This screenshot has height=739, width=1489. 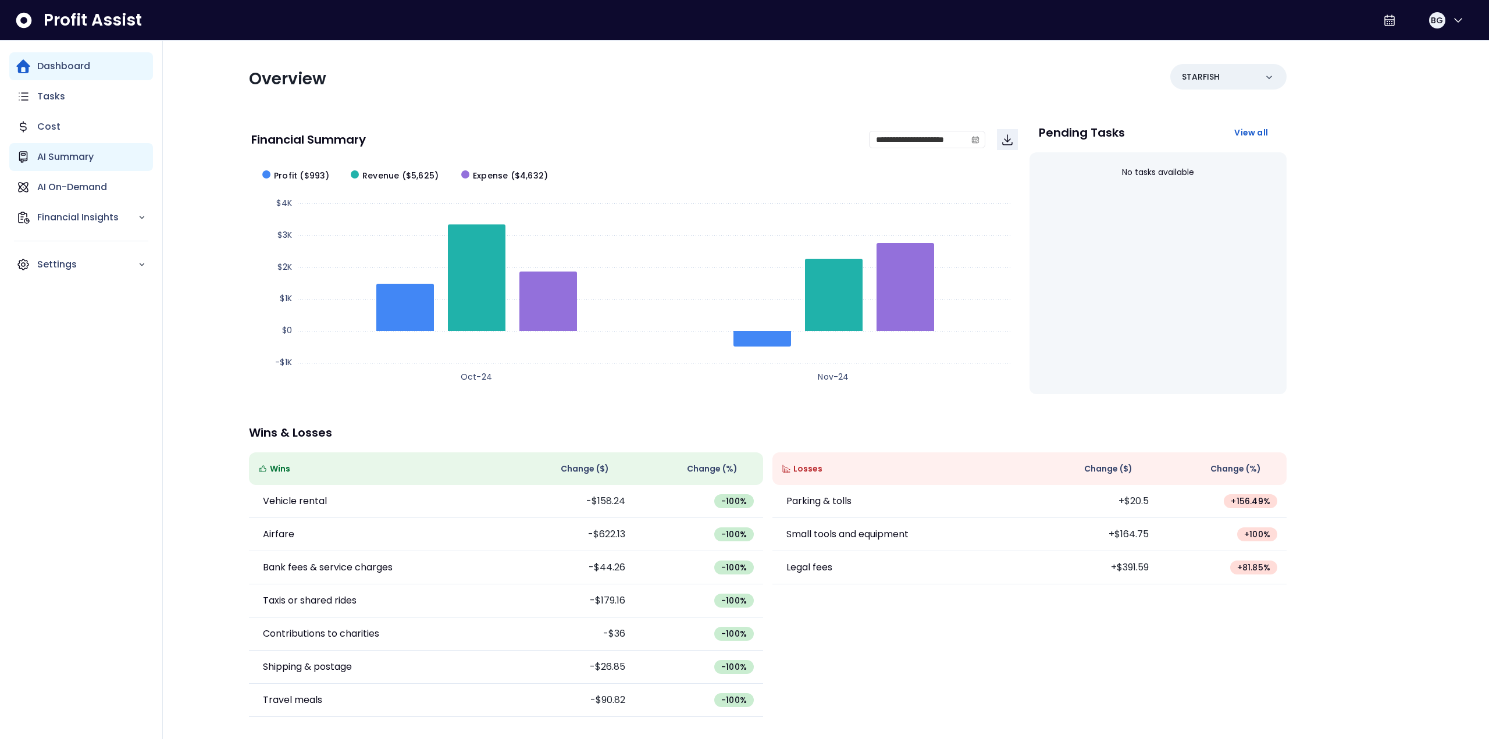 I want to click on p: Shipping & postage, so click(x=307, y=667).